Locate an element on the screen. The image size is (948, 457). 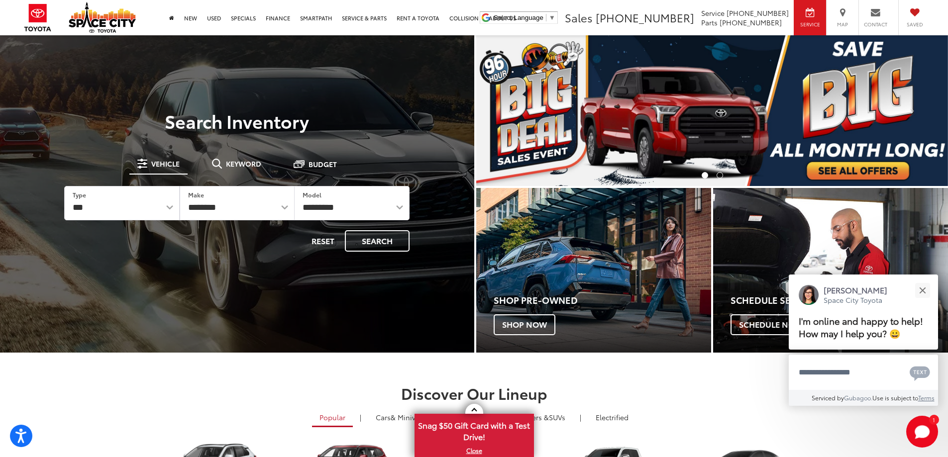
span: Schedule Now is located at coordinates (771, 325).